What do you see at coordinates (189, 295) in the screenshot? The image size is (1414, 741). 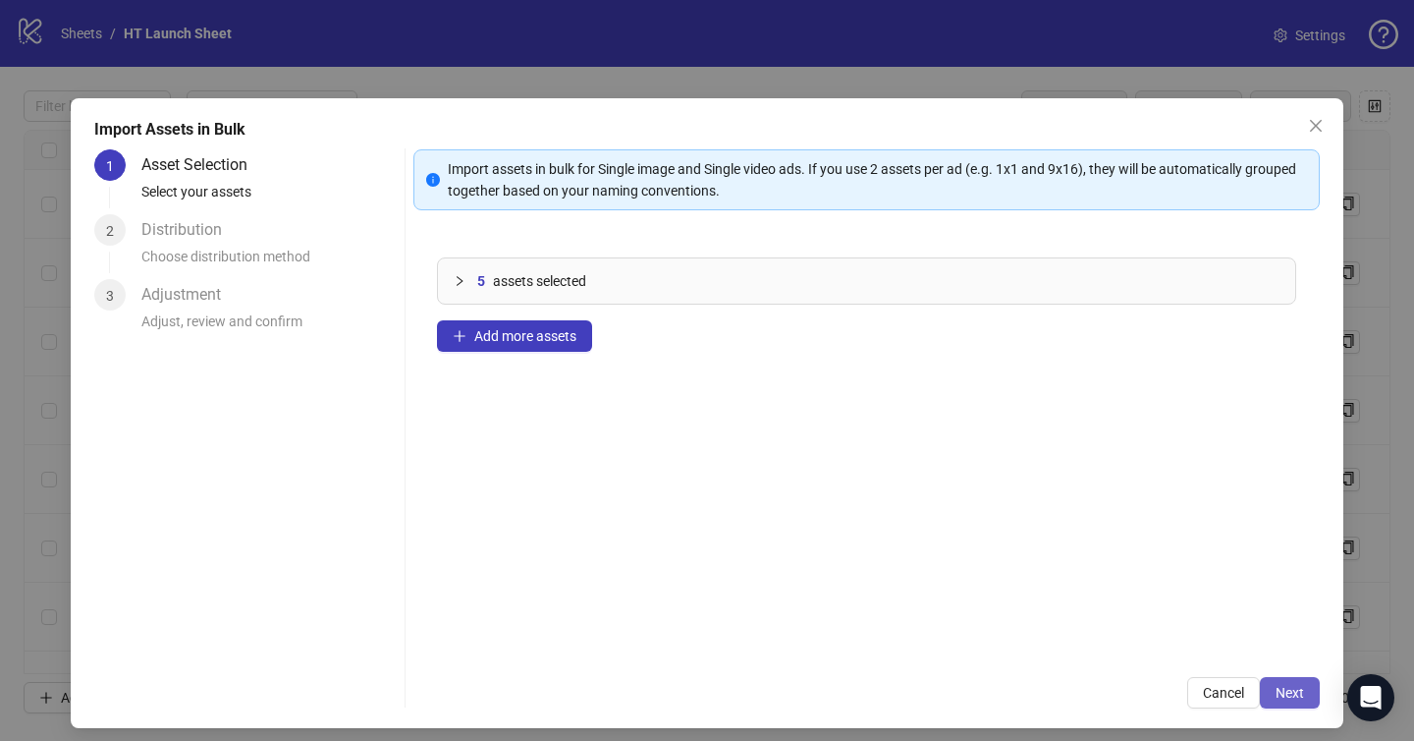 I see `div: Adjustment` at bounding box center [189, 295].